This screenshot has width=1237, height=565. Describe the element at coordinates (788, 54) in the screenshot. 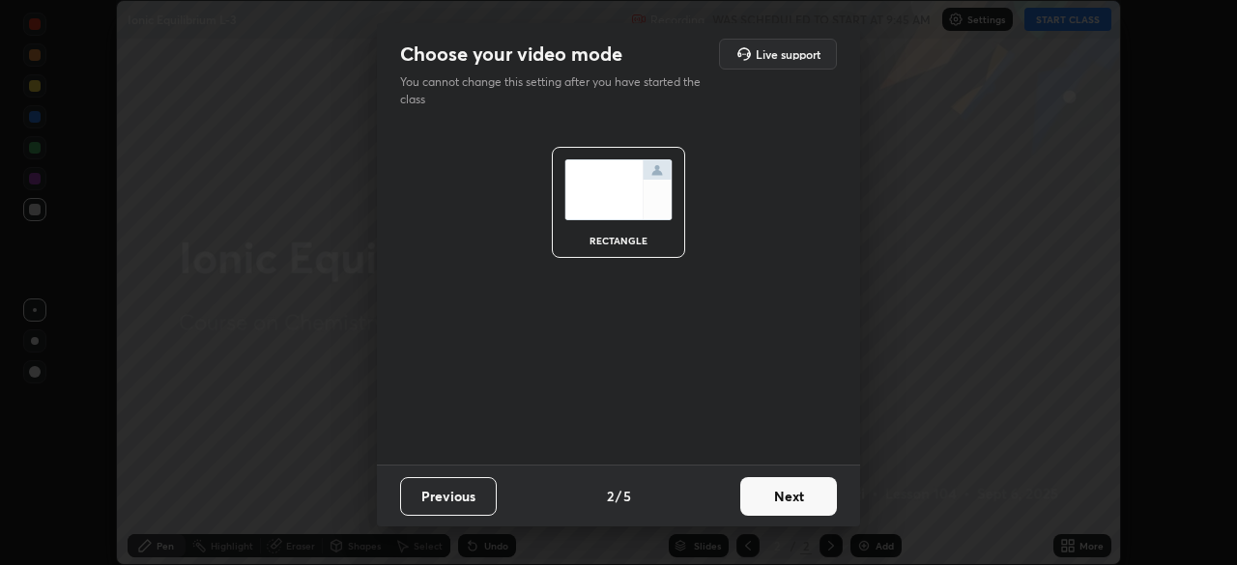

I see `h5: Live support` at that location.